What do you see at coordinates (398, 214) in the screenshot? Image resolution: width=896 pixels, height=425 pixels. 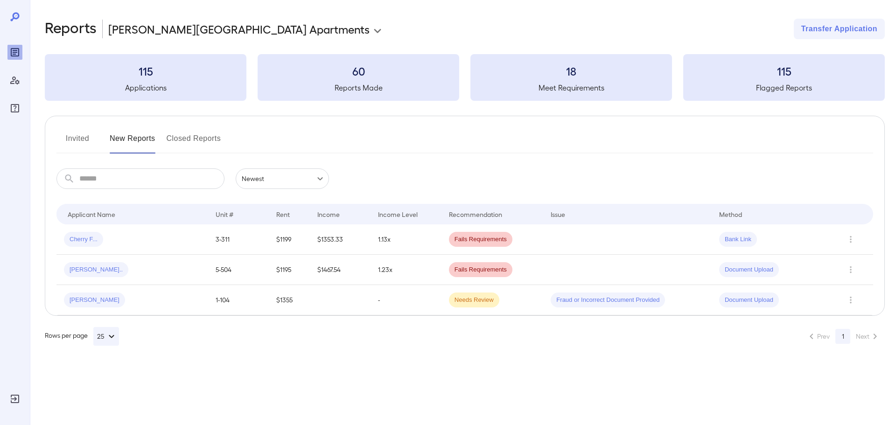 I see `div: Income Level` at bounding box center [398, 214].